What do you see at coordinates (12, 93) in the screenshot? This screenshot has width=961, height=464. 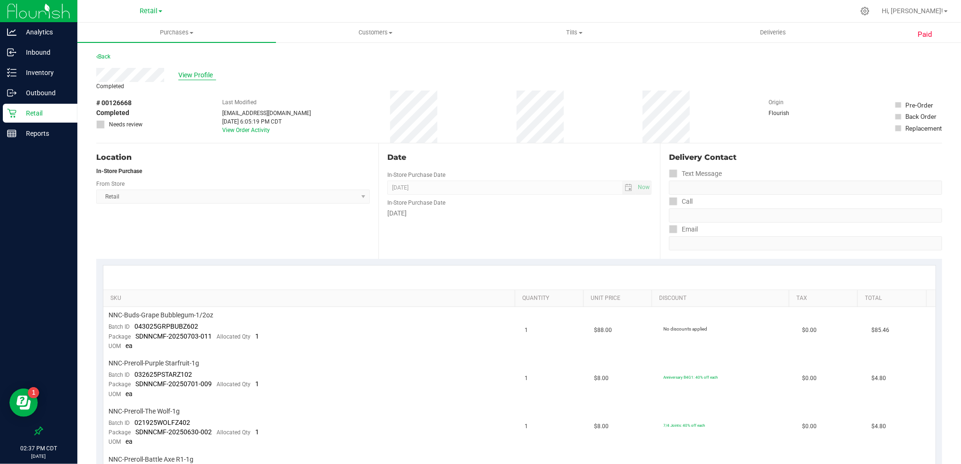 I see `inline-svg: Outbound` at bounding box center [12, 93].